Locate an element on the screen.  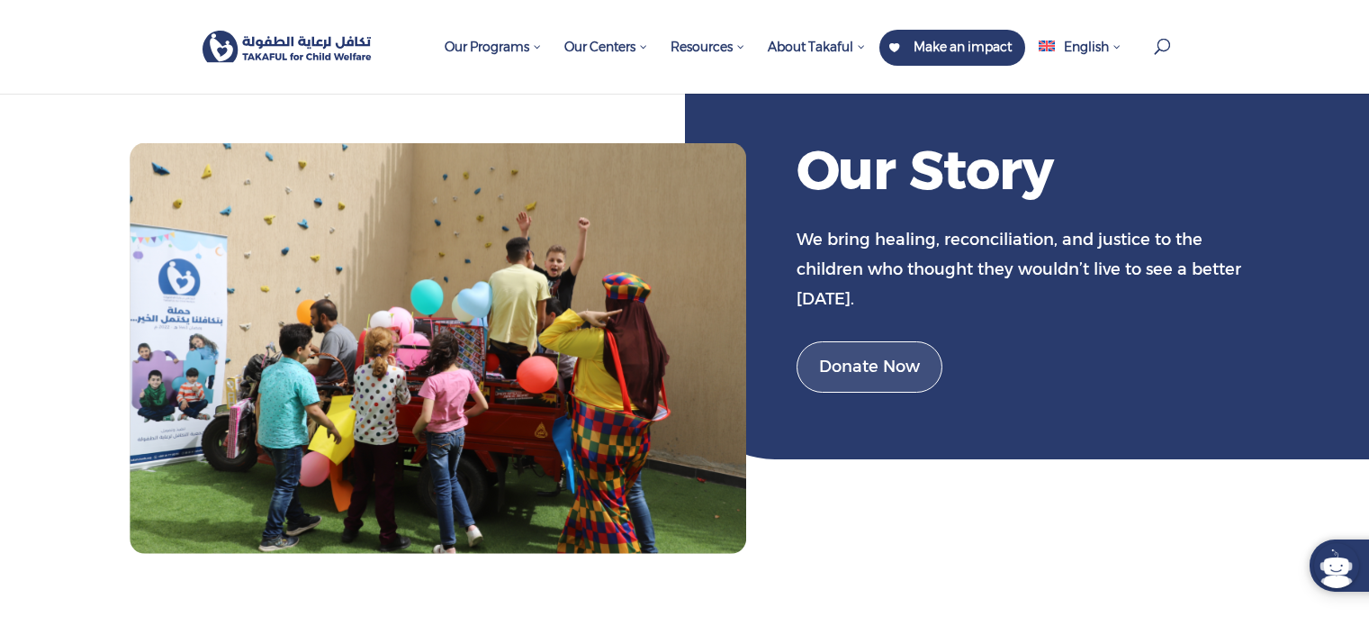
a: Make an impact is located at coordinates (952, 48).